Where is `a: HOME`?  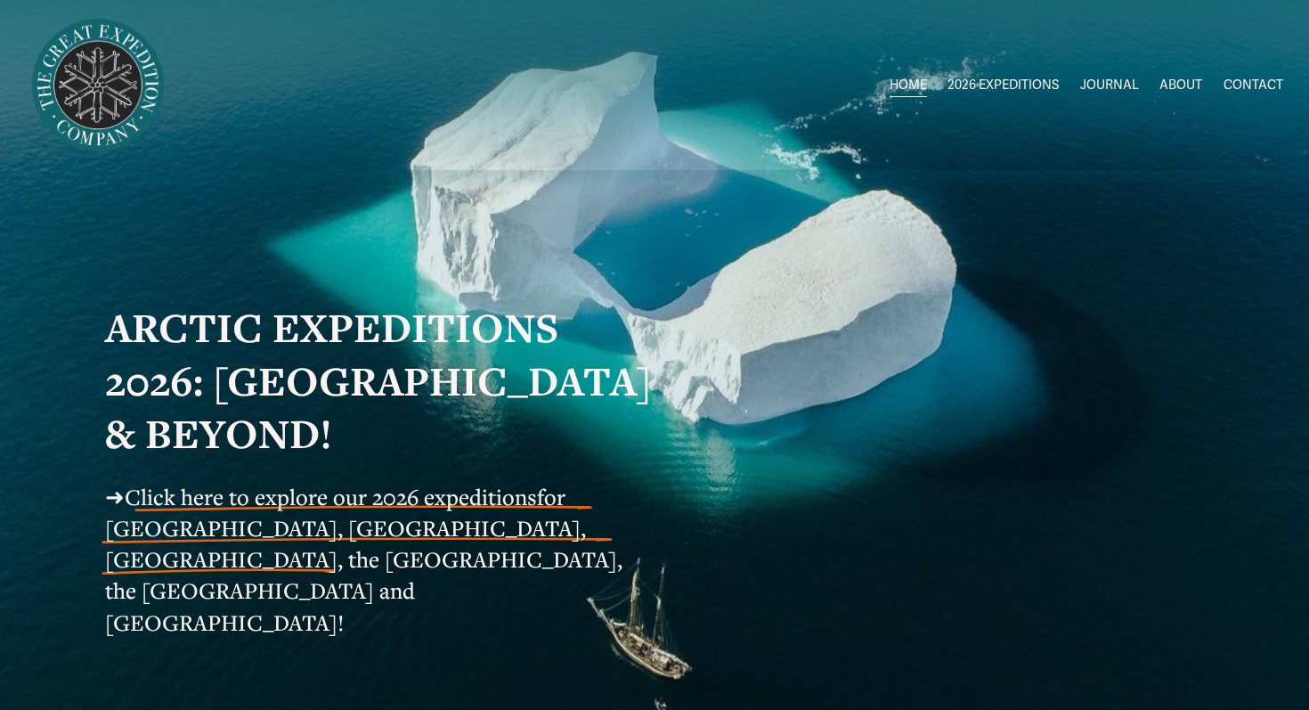 a: HOME is located at coordinates (908, 85).